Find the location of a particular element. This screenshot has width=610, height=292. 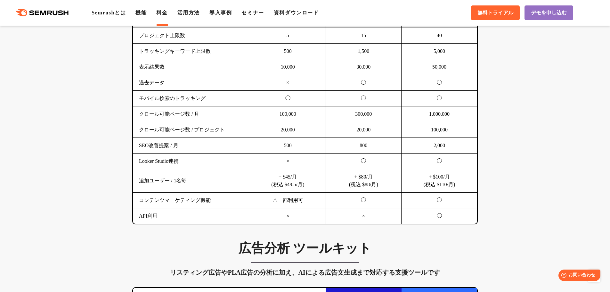

td: 過去データ is located at coordinates (192, 83).